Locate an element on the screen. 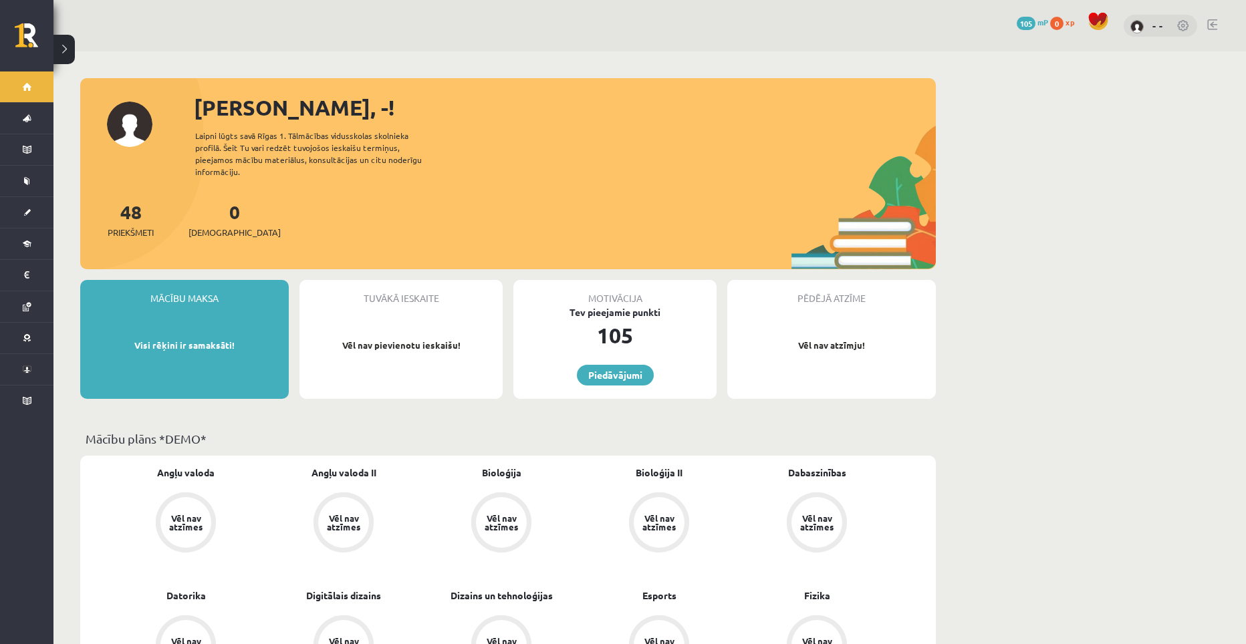 The width and height of the screenshot is (1246, 644). a: 48Priekšmeti is located at coordinates (130, 219).